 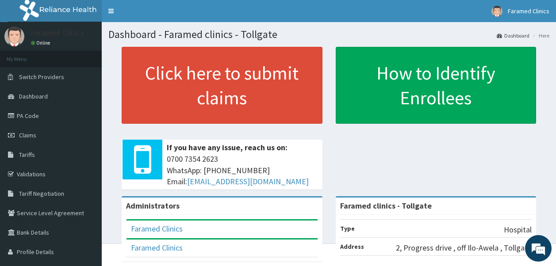 I want to click on span: Dashboard, so click(x=33, y=96).